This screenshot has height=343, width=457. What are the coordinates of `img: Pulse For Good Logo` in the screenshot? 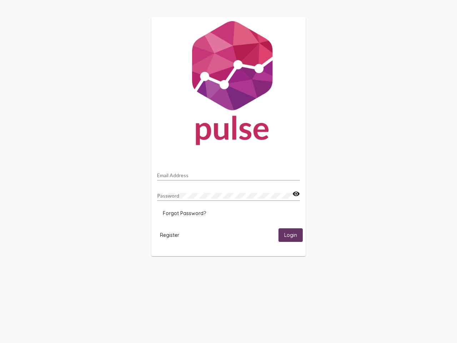 It's located at (228, 85).